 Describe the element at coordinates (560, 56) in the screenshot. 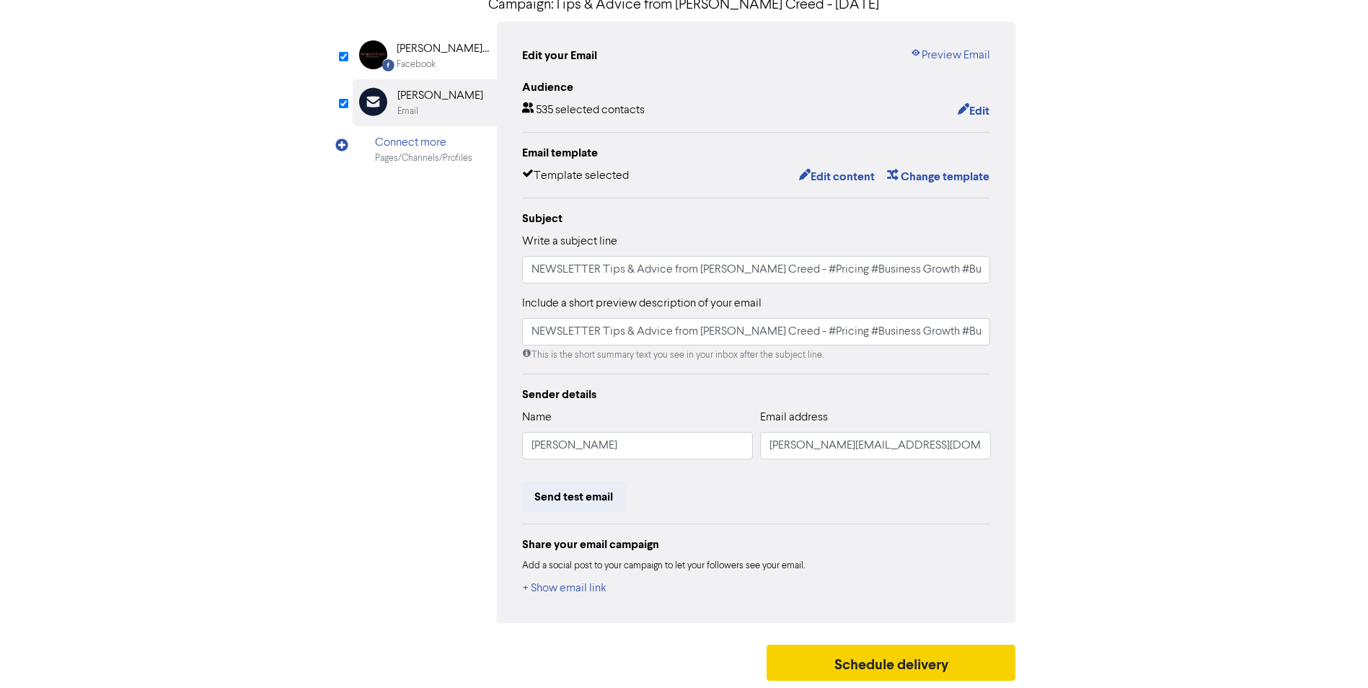

I see `div: Edit your Email` at that location.